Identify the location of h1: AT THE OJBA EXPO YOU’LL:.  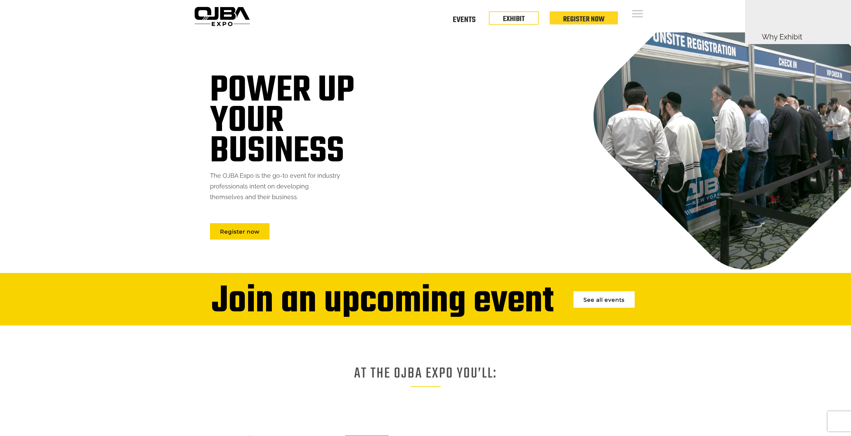
(425, 380).